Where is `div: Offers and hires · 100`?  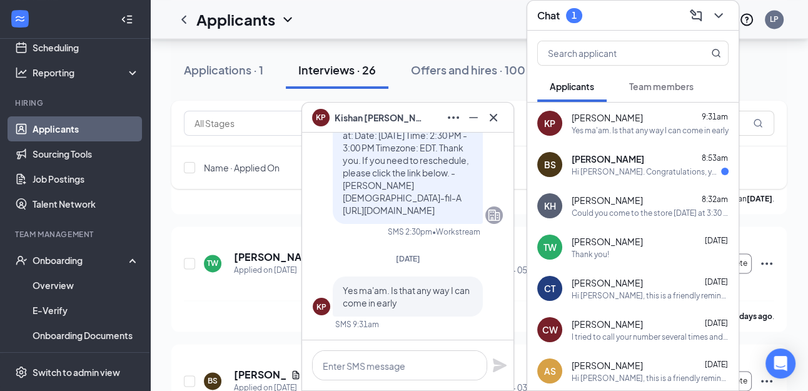
div: Offers and hires · 100 is located at coordinates (468, 69).